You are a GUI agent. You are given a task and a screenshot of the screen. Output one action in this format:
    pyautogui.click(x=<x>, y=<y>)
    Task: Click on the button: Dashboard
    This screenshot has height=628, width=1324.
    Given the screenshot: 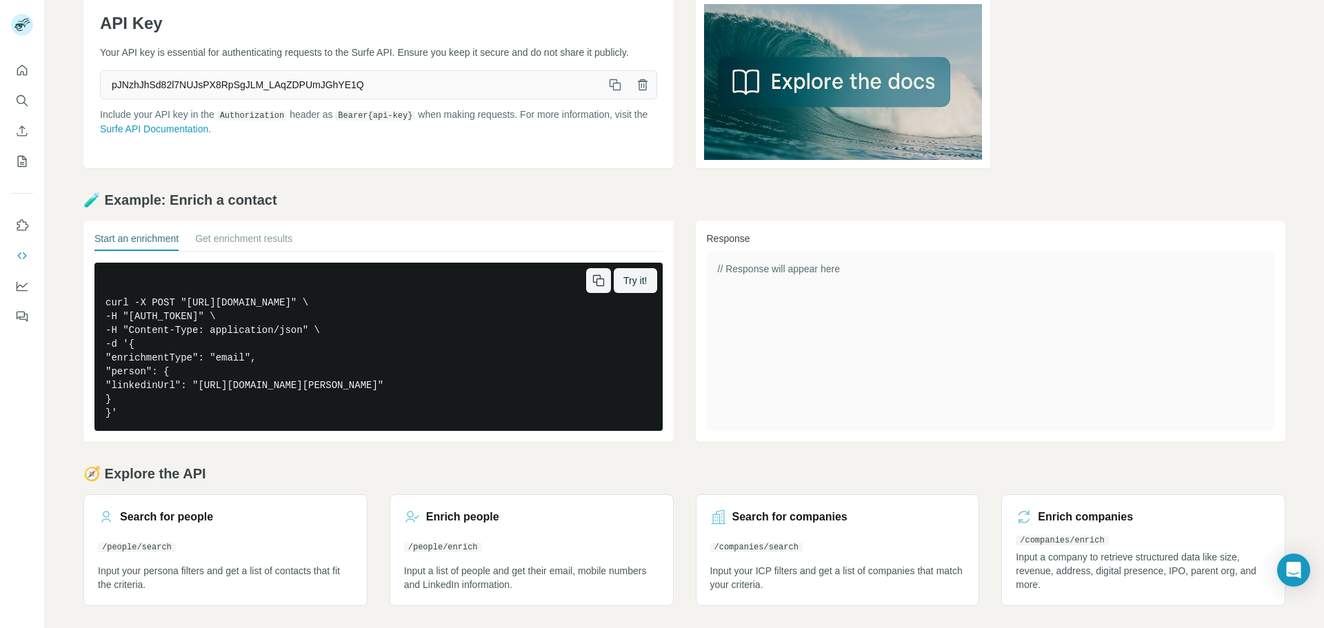 What is the action you would take?
    pyautogui.click(x=22, y=286)
    